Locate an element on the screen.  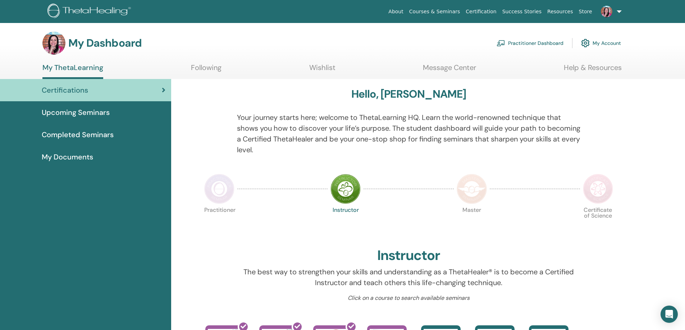
img: logo.png is located at coordinates (90, 11).